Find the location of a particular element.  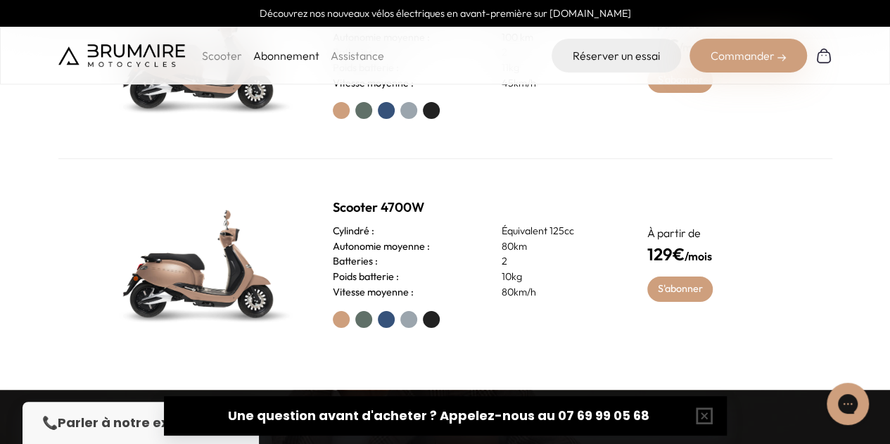

a: S'abonner is located at coordinates (679, 289).